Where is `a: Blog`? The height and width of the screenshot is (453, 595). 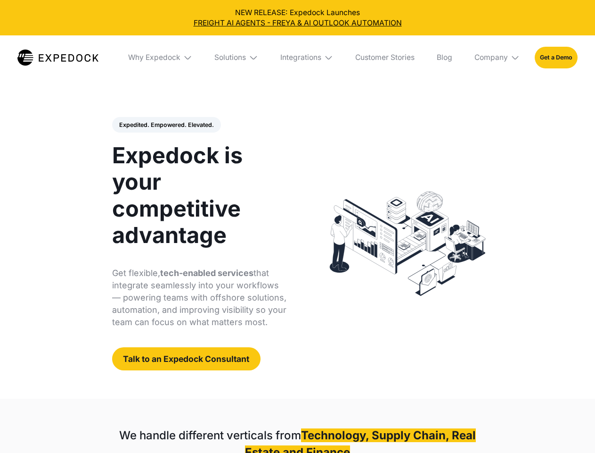 a: Blog is located at coordinates (445, 58).